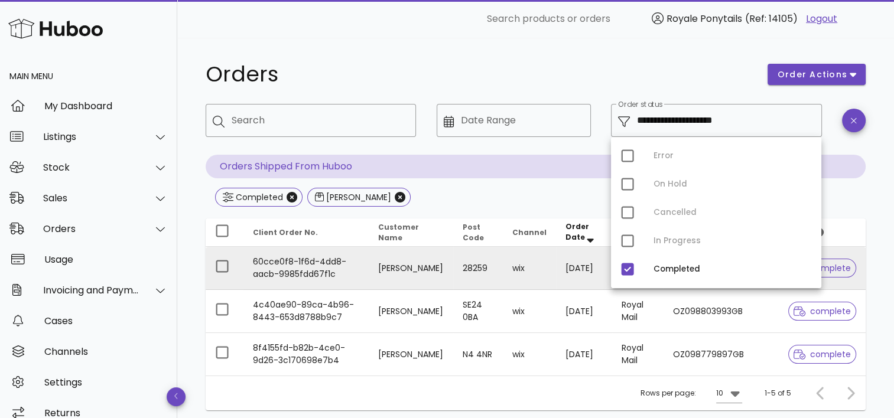 This screenshot has height=418, width=894. I want to click on a: Logout, so click(821, 19).